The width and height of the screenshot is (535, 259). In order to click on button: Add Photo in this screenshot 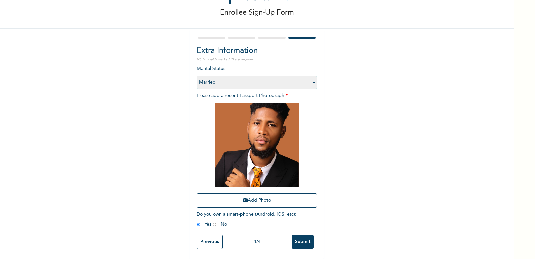, I will do `click(257, 200)`.